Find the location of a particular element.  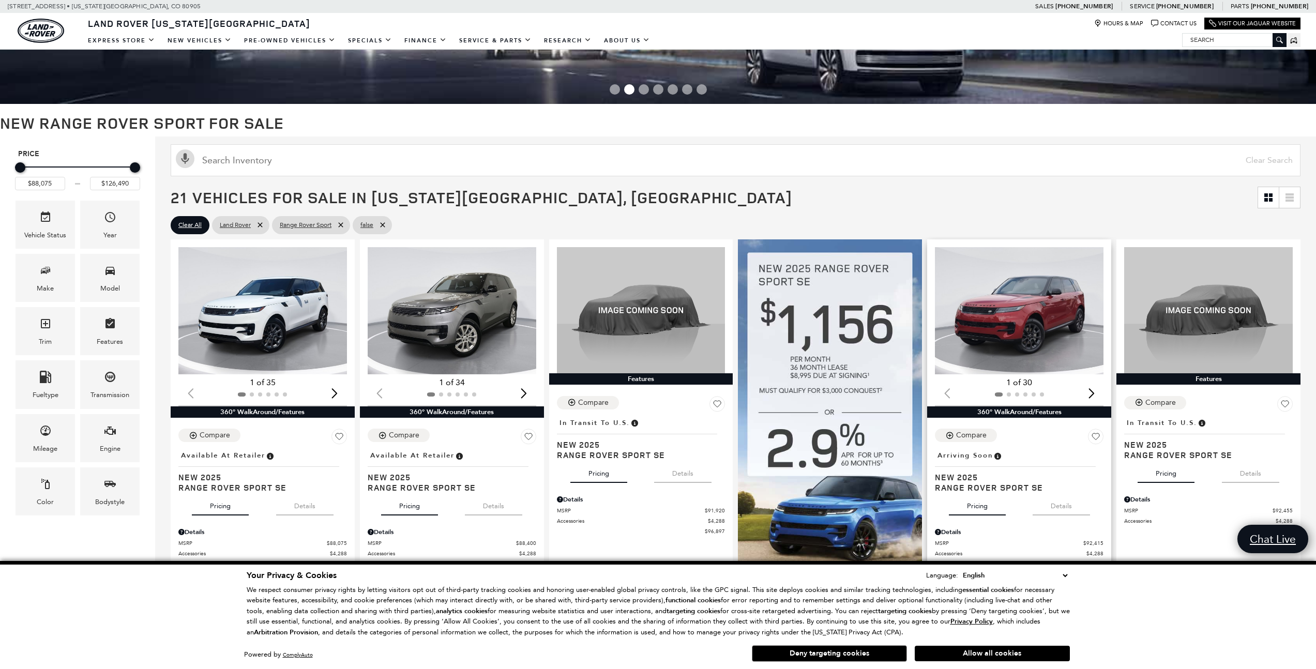

a: Finance is located at coordinates (426, 40).